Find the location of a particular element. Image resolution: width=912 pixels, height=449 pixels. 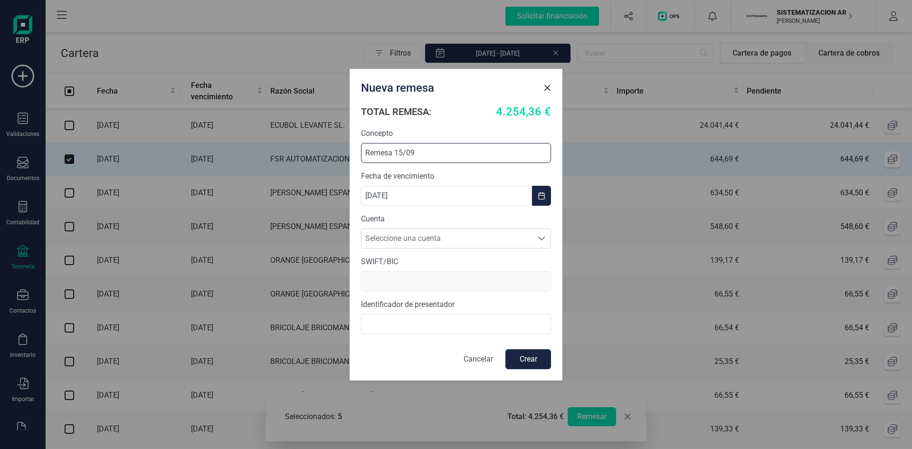

button: Close is located at coordinates (547, 88).